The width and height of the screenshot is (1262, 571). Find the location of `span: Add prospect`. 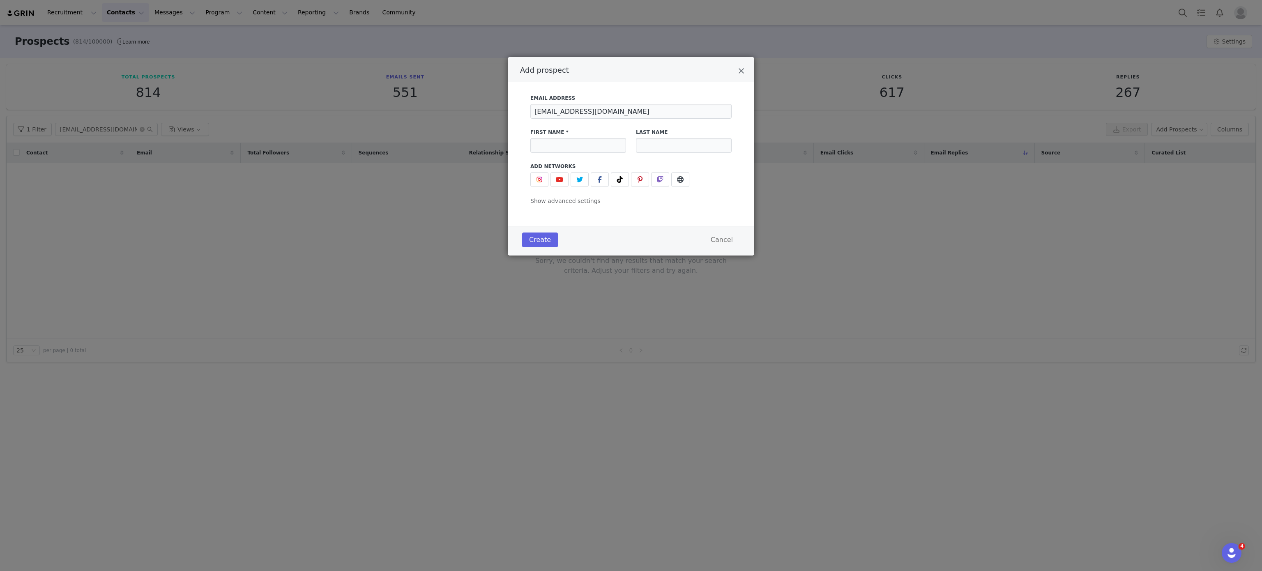

span: Add prospect is located at coordinates (544, 70).